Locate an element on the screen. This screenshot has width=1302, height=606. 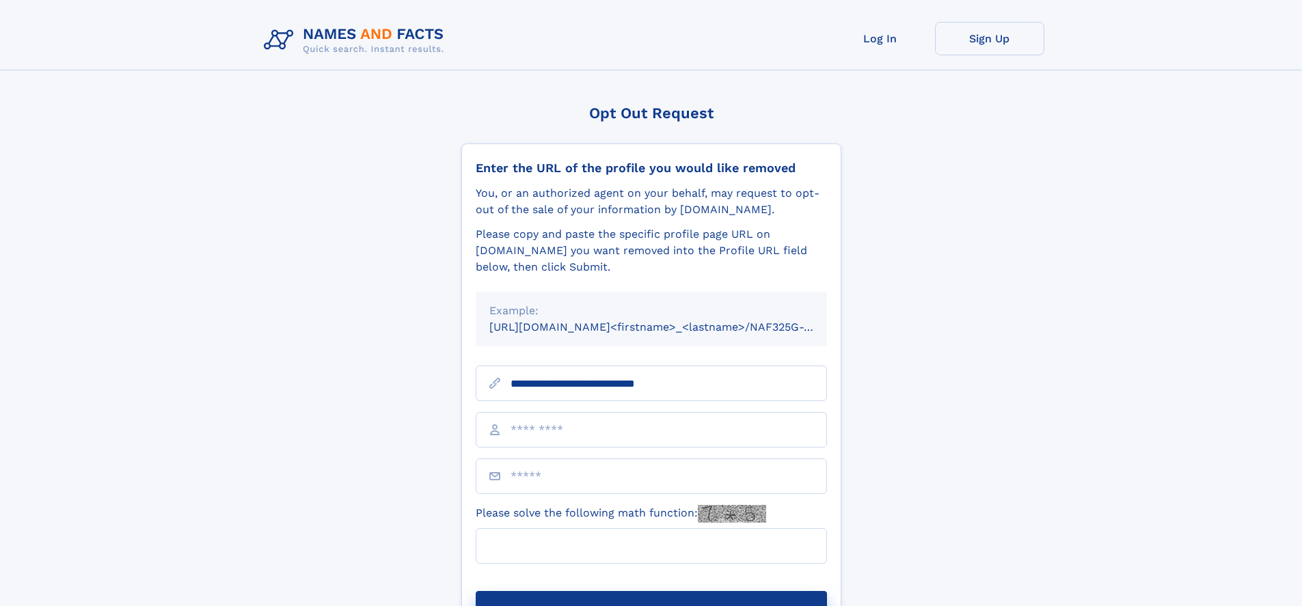
a: Log In is located at coordinates (880, 38).